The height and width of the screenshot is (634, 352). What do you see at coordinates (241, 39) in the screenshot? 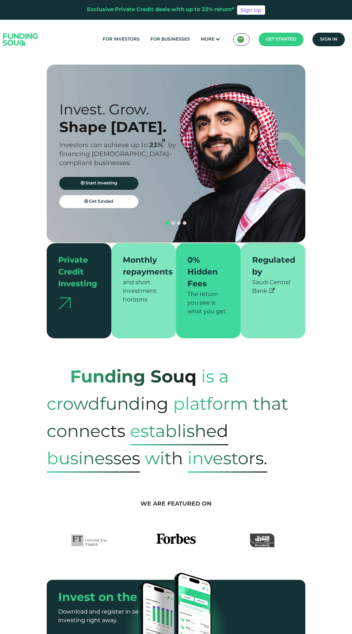
I see `img: SA Flag` at bounding box center [241, 39].